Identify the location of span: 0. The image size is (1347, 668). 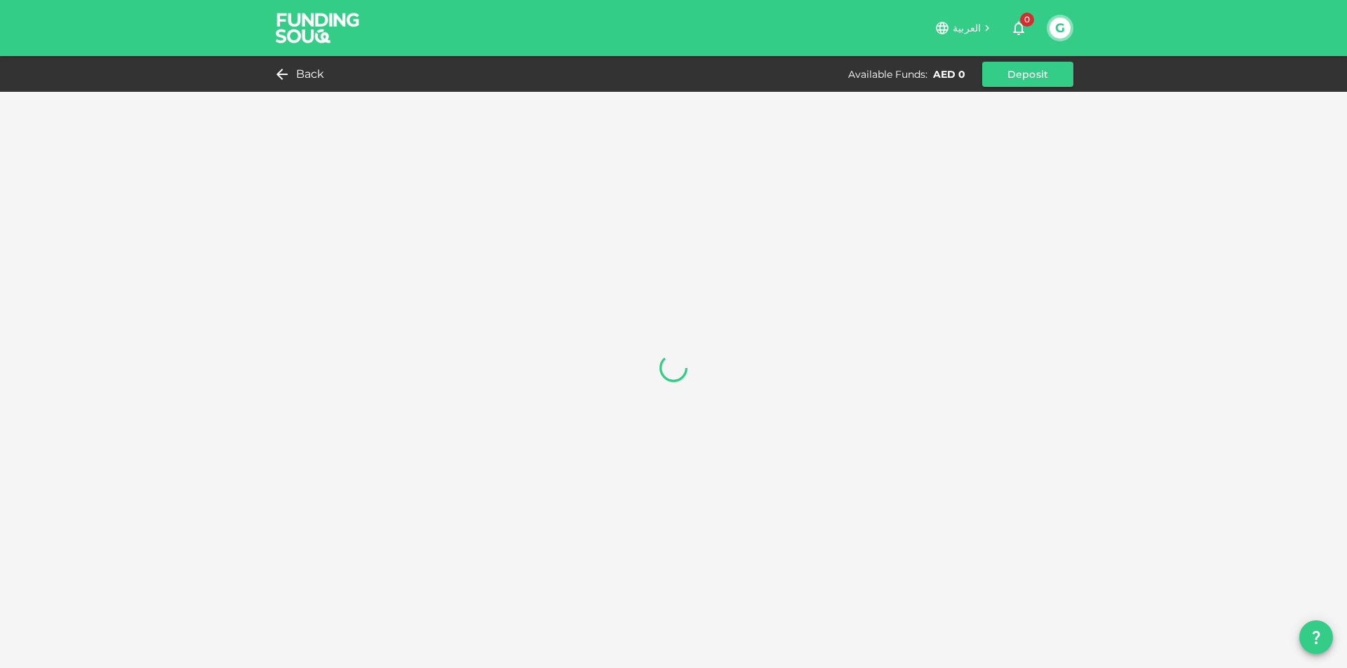
(1027, 20).